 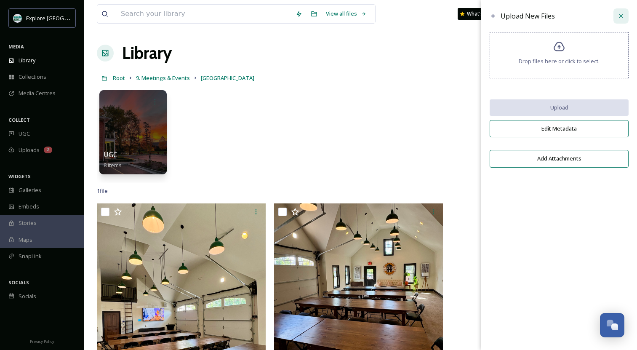 What do you see at coordinates (559, 107) in the screenshot?
I see `button: Upload` at bounding box center [559, 107].